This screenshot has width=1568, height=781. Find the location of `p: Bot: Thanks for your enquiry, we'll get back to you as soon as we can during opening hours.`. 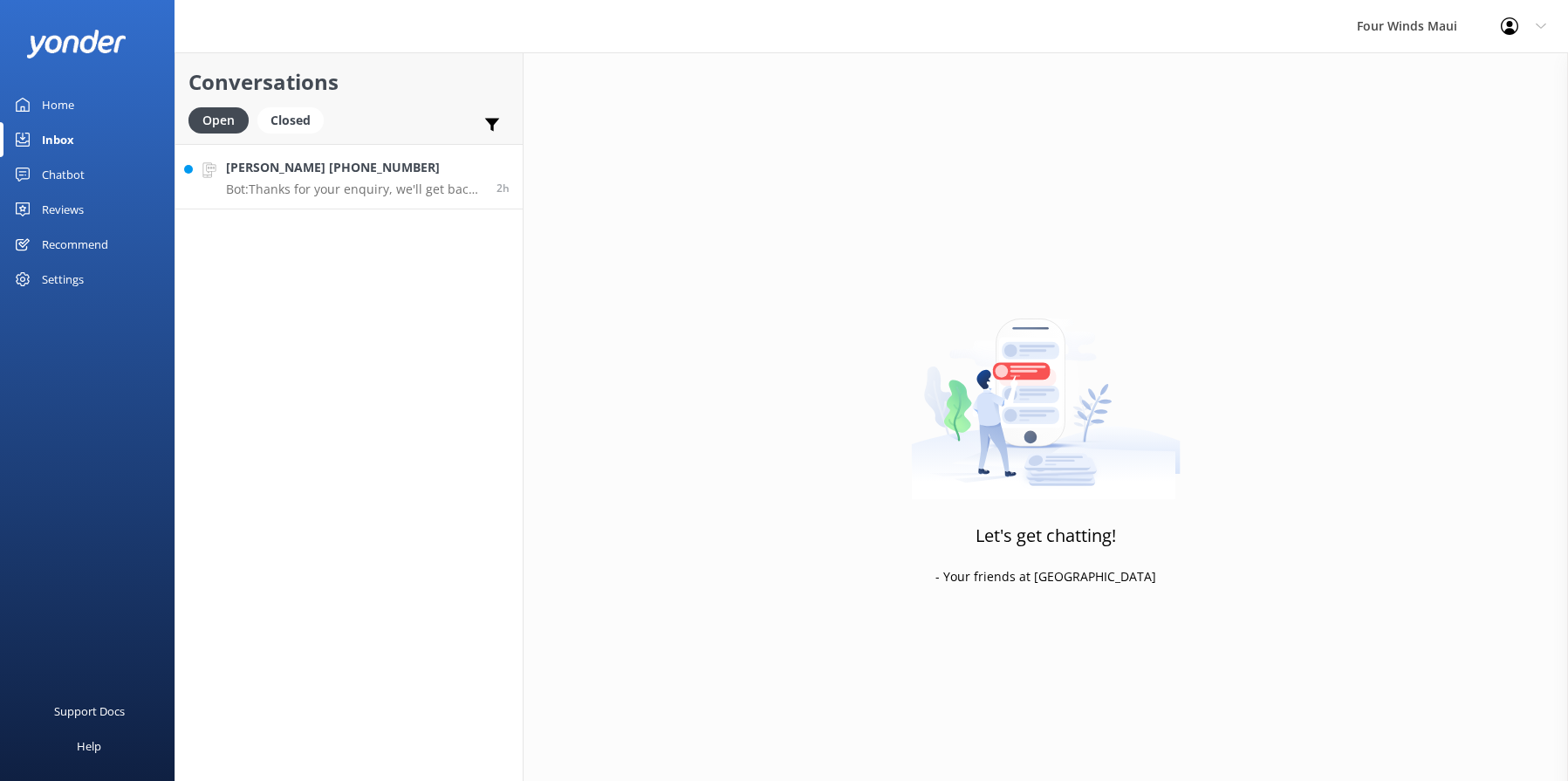

p: Bot: Thanks for your enquiry, we'll get back to you as soon as we can during opening hours. is located at coordinates (354, 189).